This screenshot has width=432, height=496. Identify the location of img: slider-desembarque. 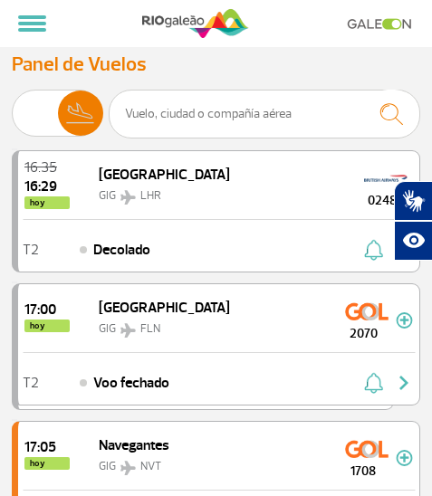
(81, 113).